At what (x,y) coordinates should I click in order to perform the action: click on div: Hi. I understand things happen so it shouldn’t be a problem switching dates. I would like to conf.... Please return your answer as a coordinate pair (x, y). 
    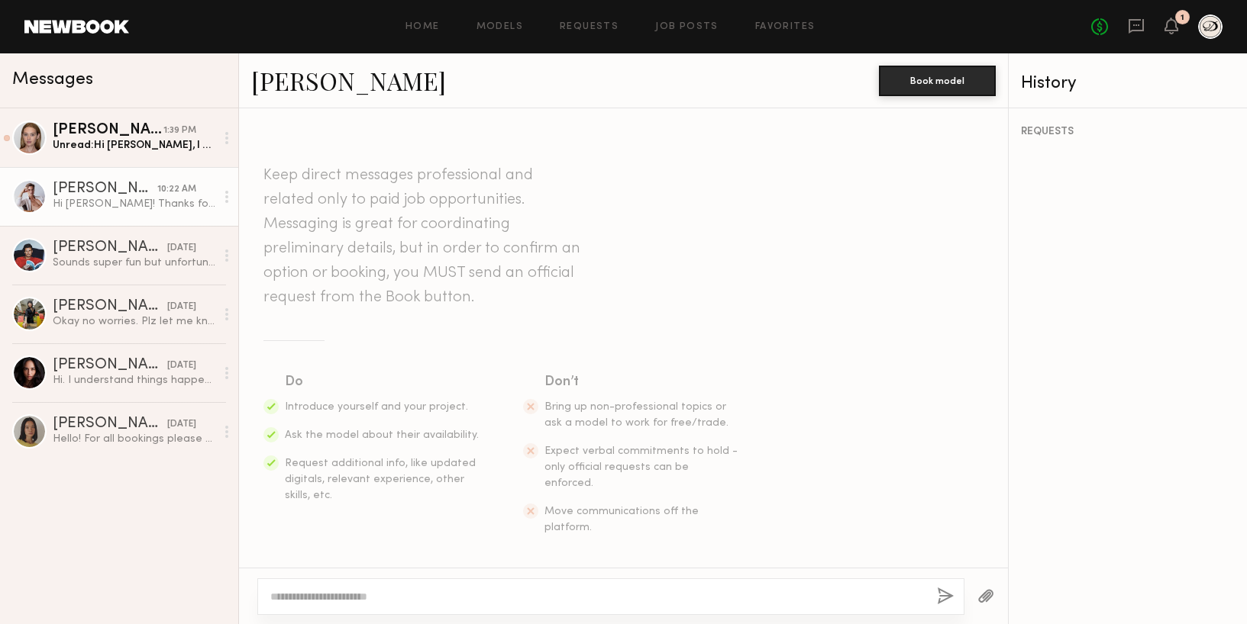
    Looking at the image, I should click on (134, 380).